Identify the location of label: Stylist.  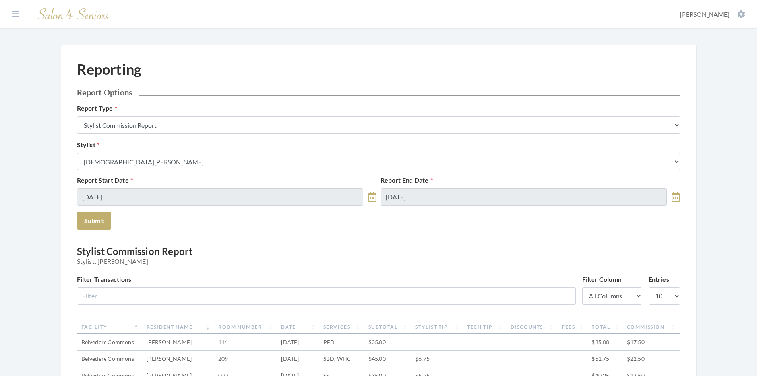
(88, 145).